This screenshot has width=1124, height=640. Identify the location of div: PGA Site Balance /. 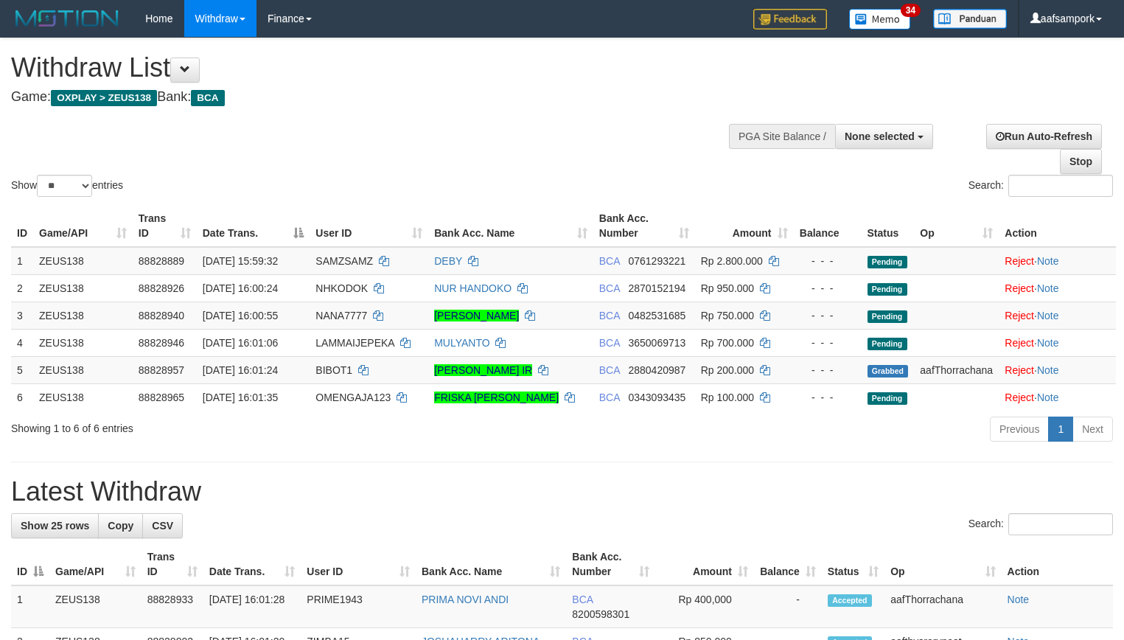
(782, 136).